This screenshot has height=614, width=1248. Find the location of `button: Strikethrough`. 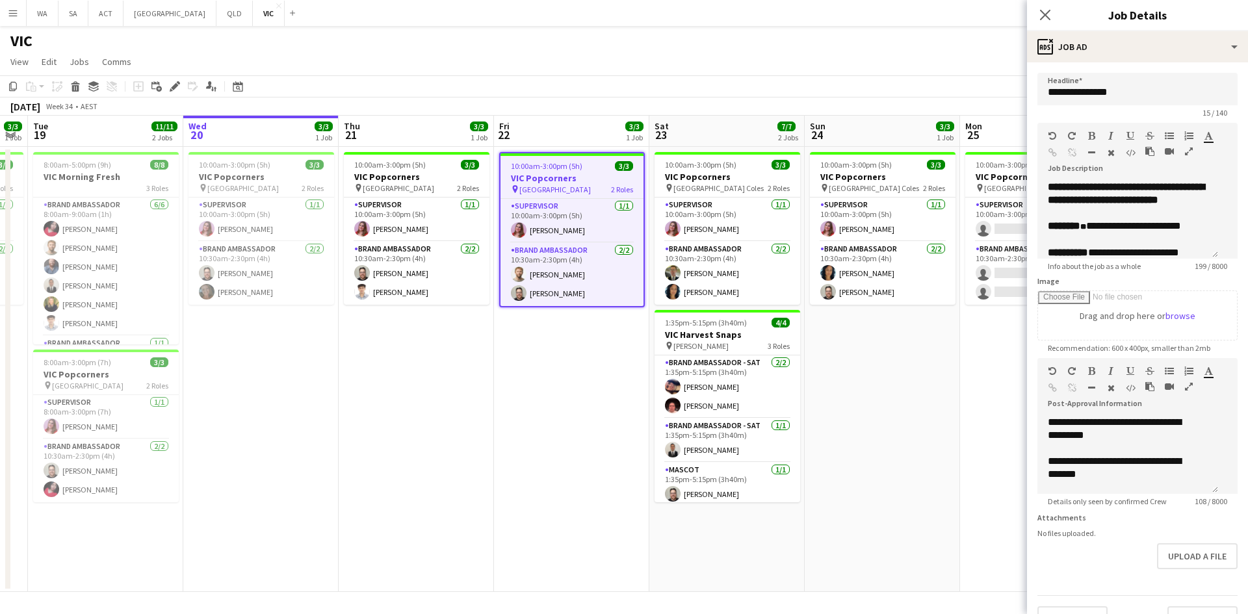

button: Strikethrough is located at coordinates (1150, 371).